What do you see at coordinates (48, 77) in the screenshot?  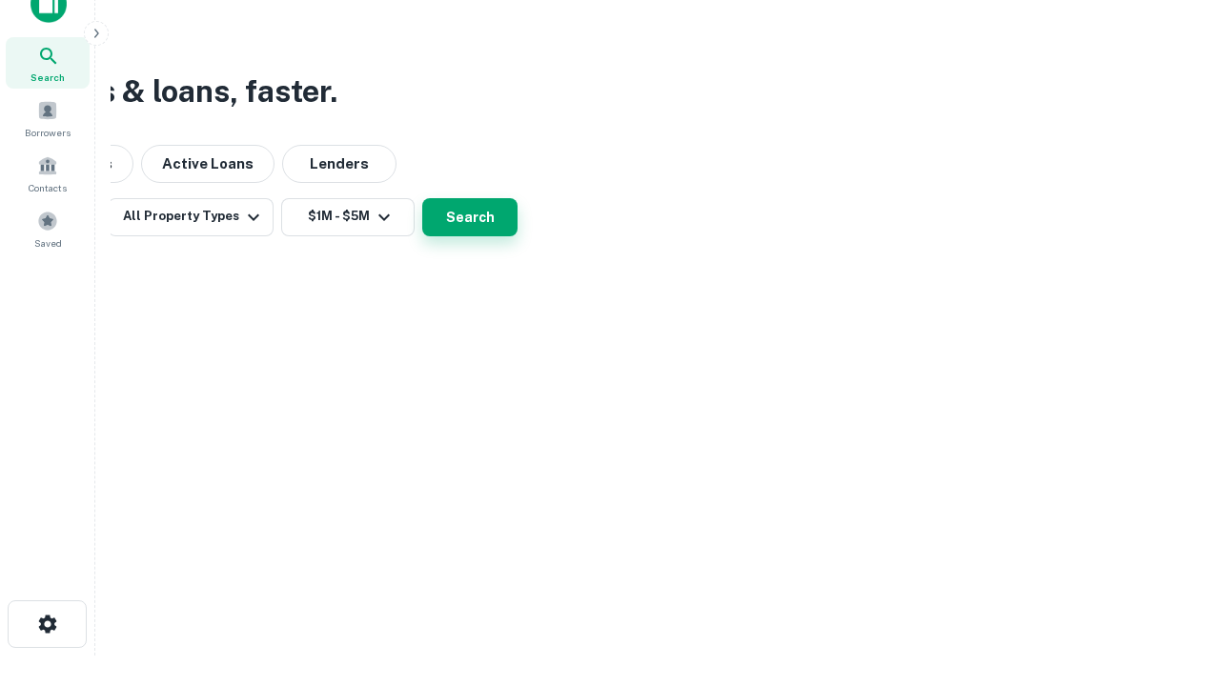 I see `span: Search` at bounding box center [48, 77].